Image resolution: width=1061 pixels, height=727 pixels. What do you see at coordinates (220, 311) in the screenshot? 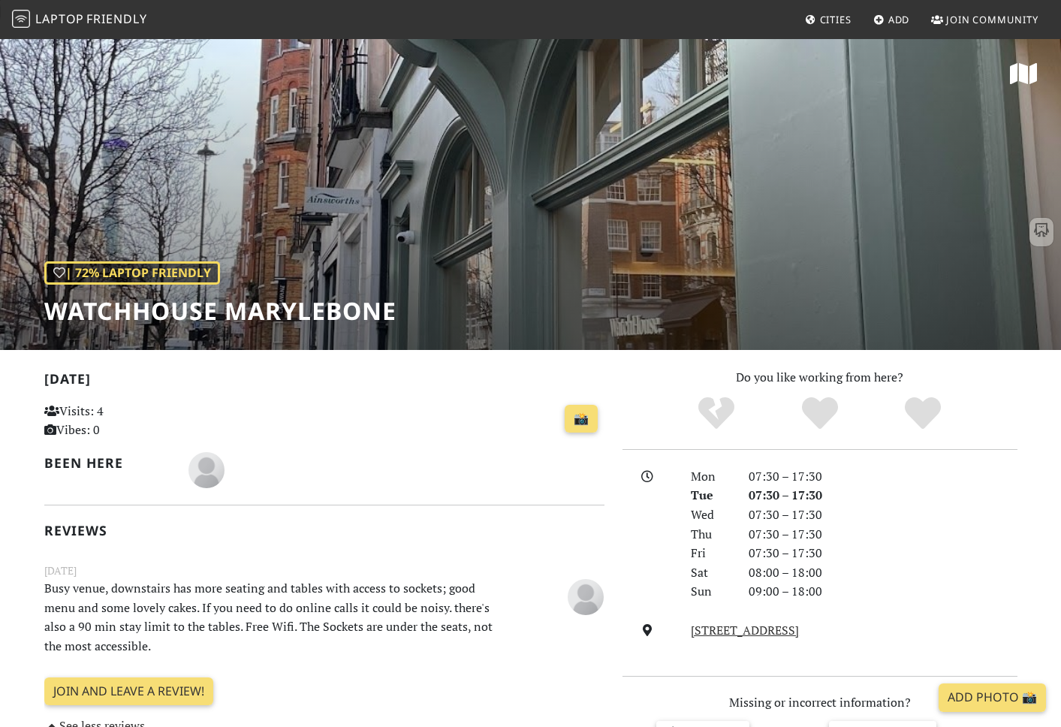
I see `h1: WatchHouse Marylebone` at bounding box center [220, 311].